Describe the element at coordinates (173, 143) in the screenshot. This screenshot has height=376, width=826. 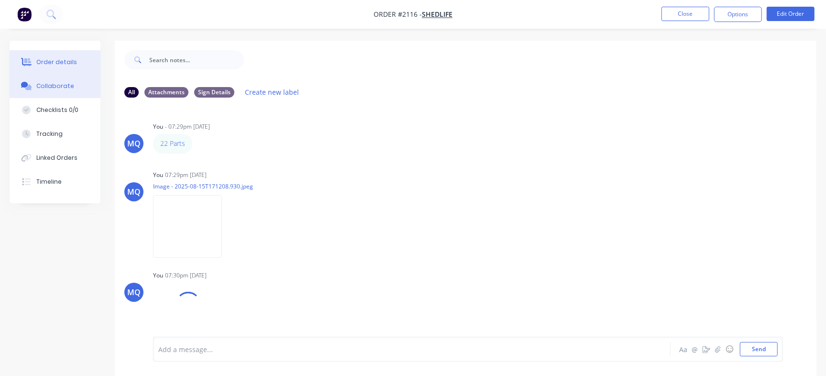
I see `a: 22 Parts` at that location.